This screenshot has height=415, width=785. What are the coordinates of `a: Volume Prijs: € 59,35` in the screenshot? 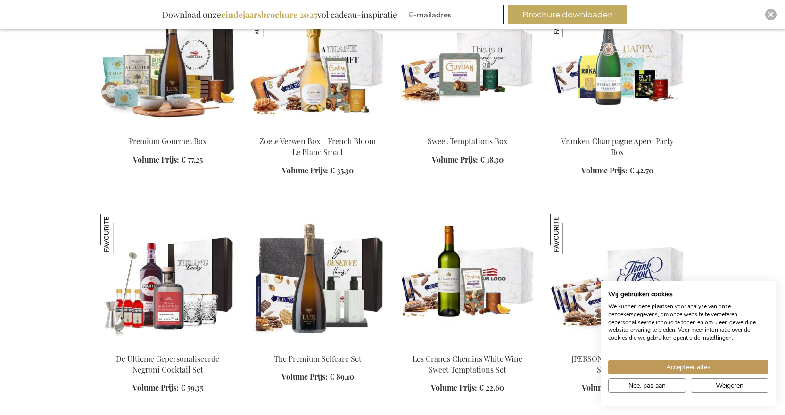 It's located at (168, 388).